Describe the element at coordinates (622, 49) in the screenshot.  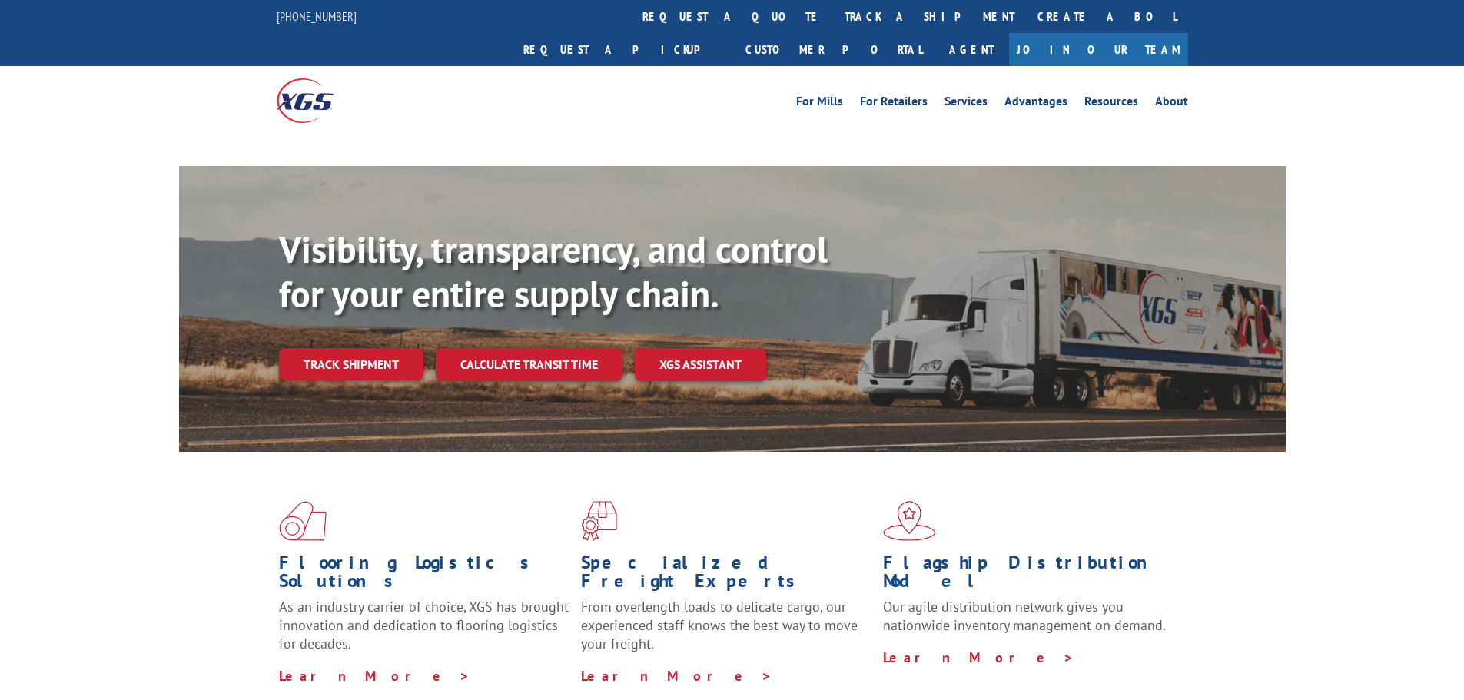
I see `a: Request a pickup` at that location.